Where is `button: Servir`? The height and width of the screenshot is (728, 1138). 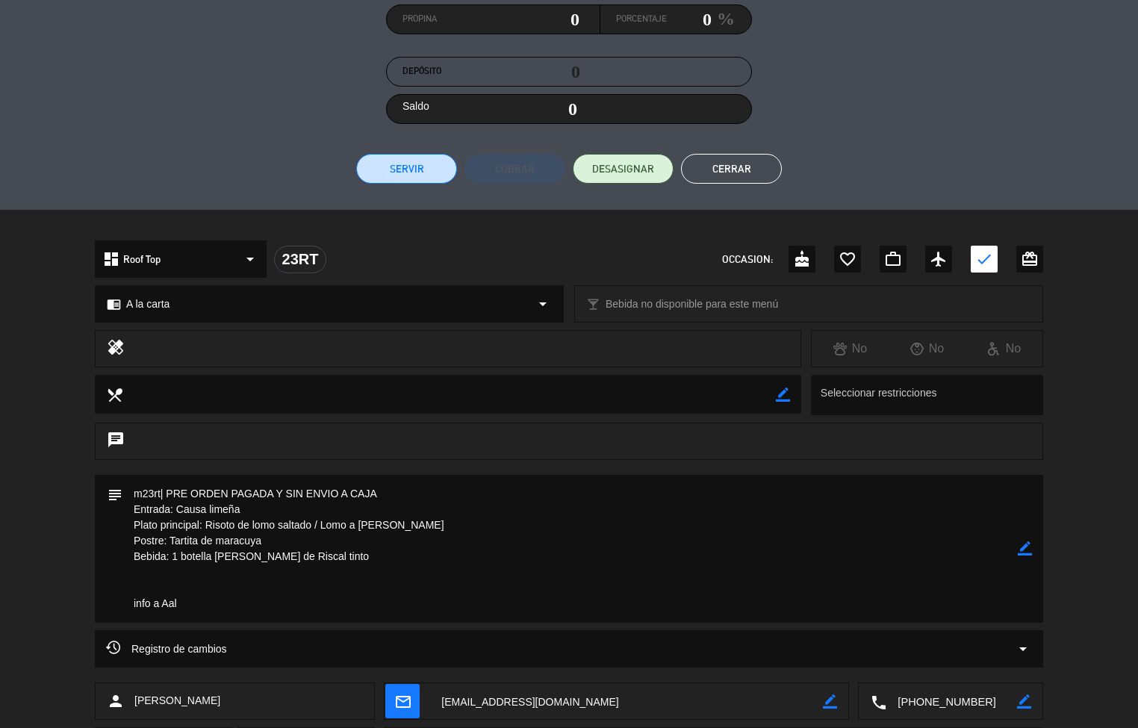
button: Servir is located at coordinates (406, 169).